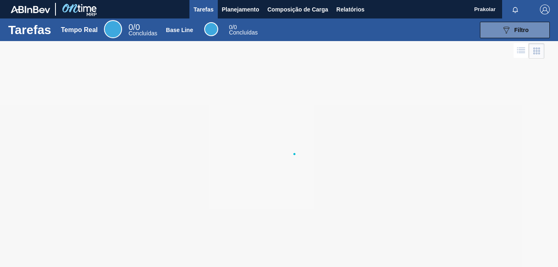  What do you see at coordinates (79, 30) in the screenshot?
I see `div: Tempo Real` at bounding box center [79, 30].